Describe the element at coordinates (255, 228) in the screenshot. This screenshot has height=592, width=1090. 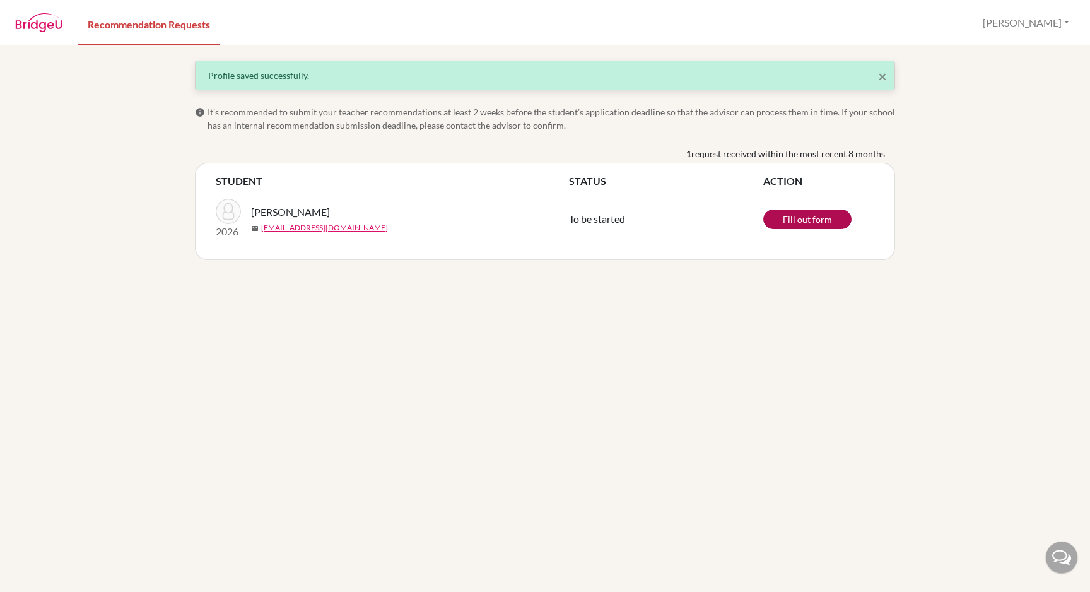
I see `span: mail` at that location.